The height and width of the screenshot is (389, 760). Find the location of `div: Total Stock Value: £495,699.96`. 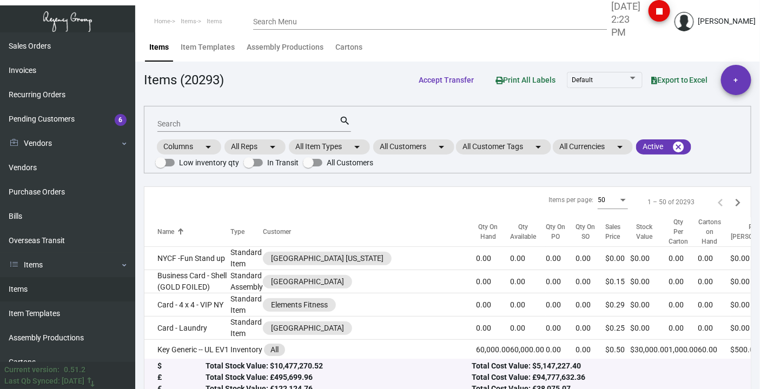

div: Total Stock Value: £495,699.96 is located at coordinates (339, 378).